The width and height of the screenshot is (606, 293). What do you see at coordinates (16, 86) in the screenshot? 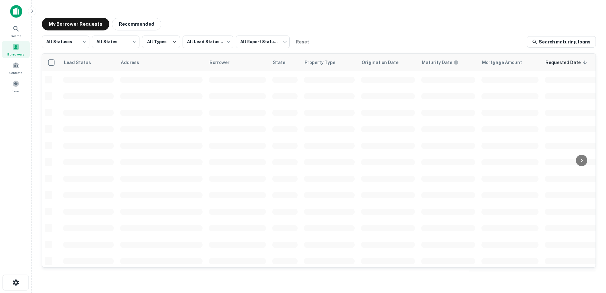
I see `div: Saved` at bounding box center [16, 86].